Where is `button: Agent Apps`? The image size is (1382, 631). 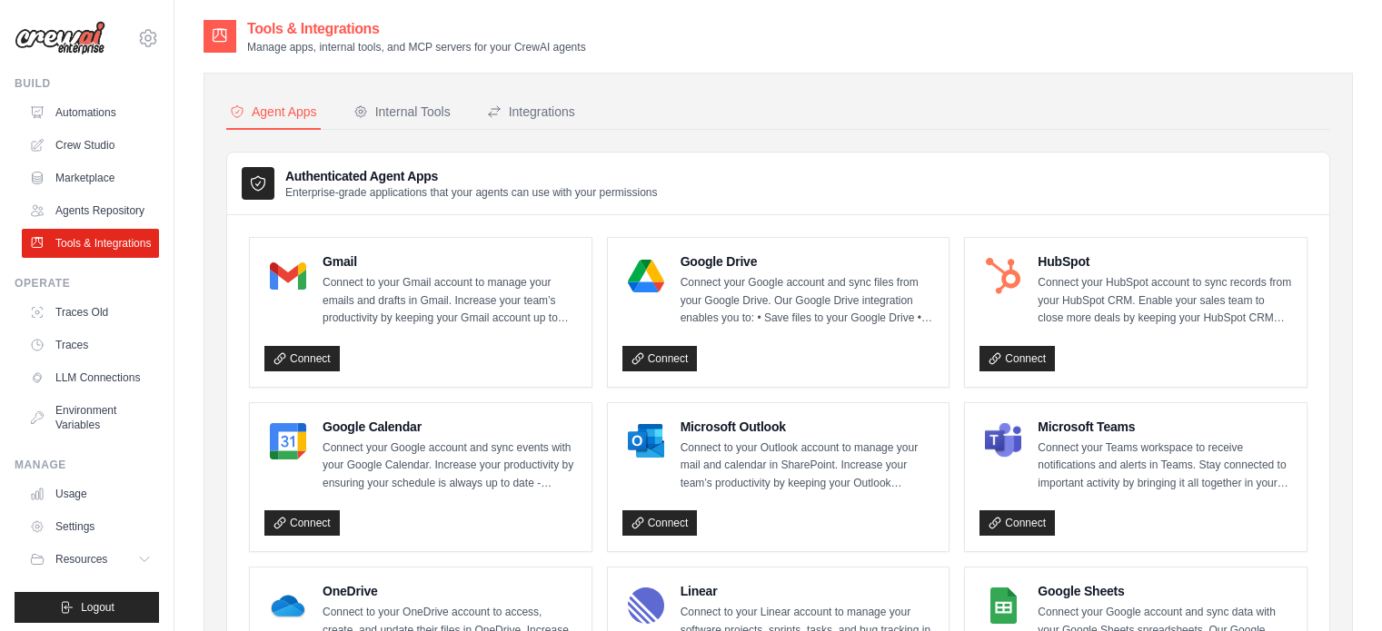 button: Agent Apps is located at coordinates (273, 113).